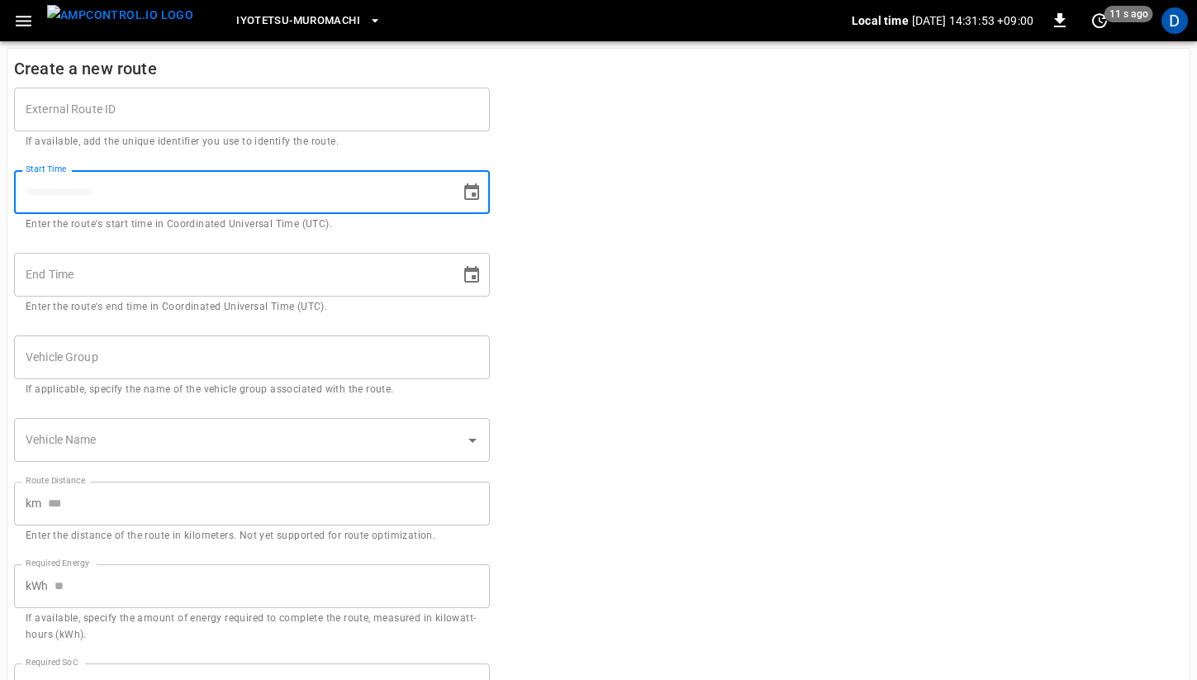 The width and height of the screenshot is (1197, 680). I want to click on p: If applicable, specify the name of the vehicle group associated with the route., so click(252, 390).